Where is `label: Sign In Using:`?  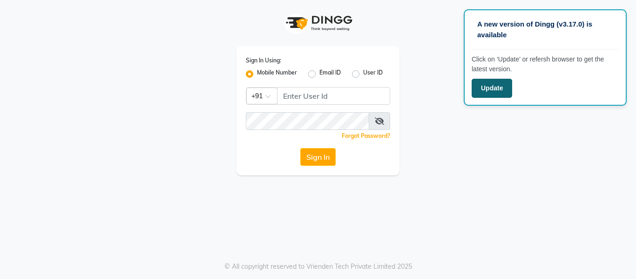 label: Sign In Using: is located at coordinates (264, 61).